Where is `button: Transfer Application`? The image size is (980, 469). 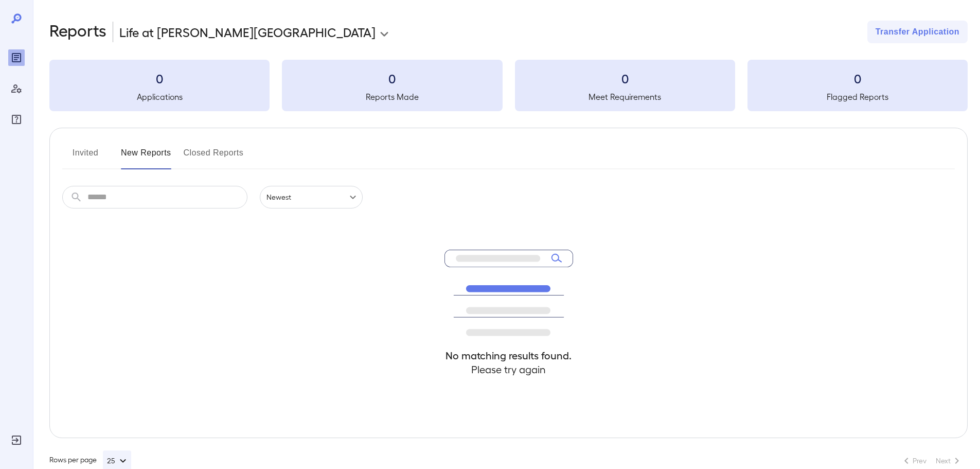 button: Transfer Application is located at coordinates (918, 32).